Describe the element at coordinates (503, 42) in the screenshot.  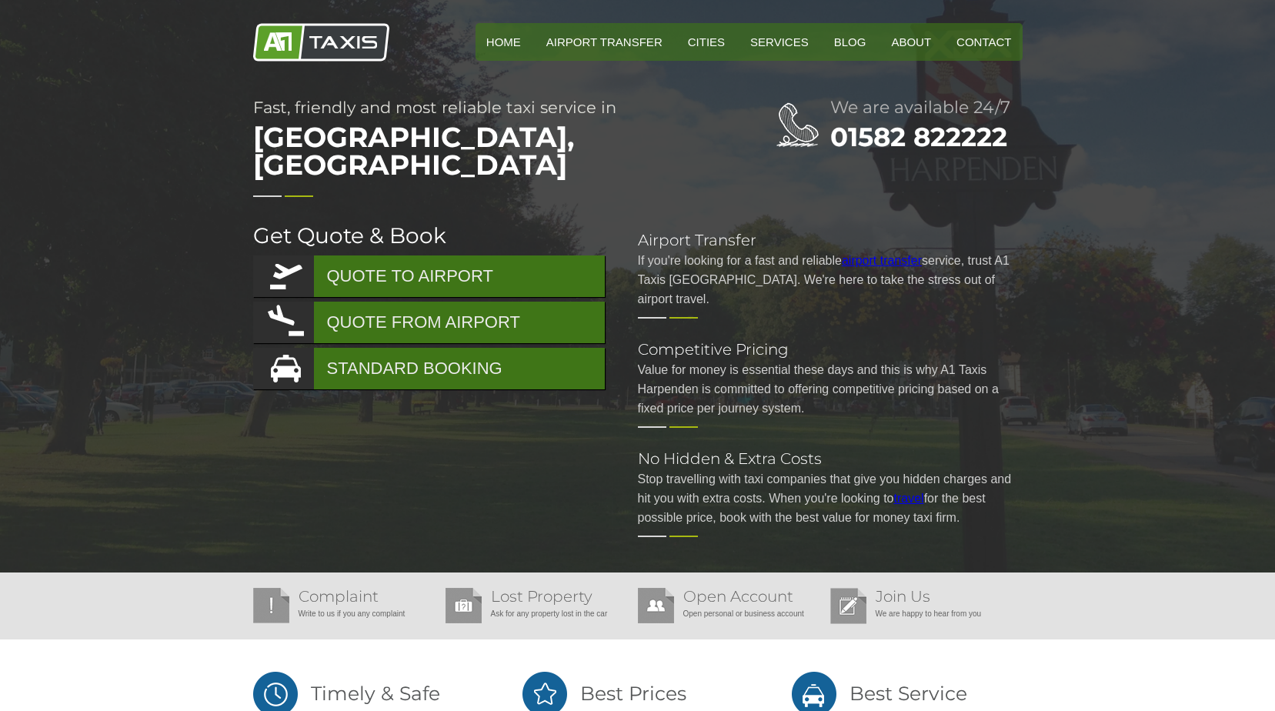
I see `a: HOME` at that location.